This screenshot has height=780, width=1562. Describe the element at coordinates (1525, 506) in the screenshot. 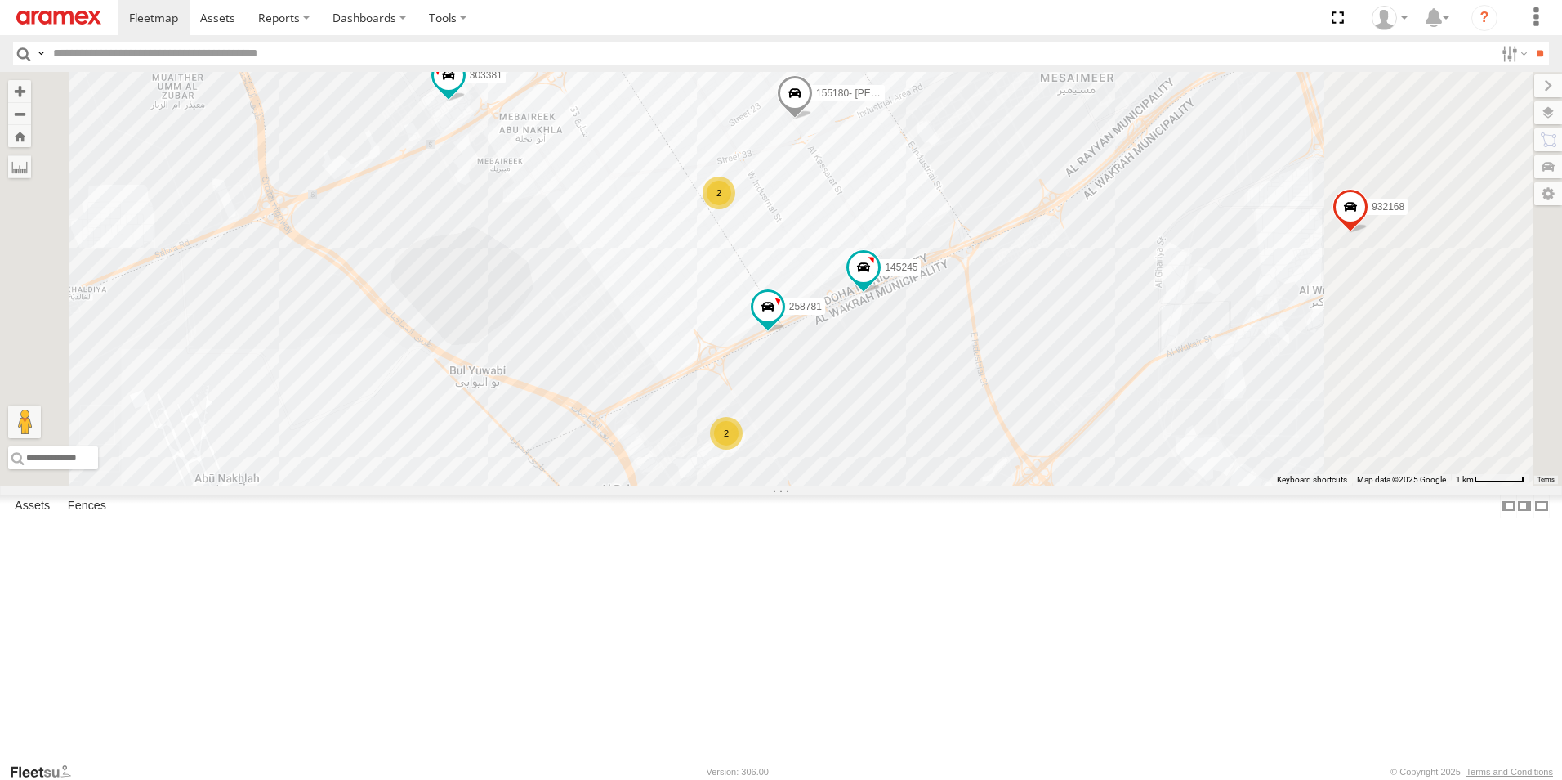

I see `label: Dock Summary Table to the Right` at that location.